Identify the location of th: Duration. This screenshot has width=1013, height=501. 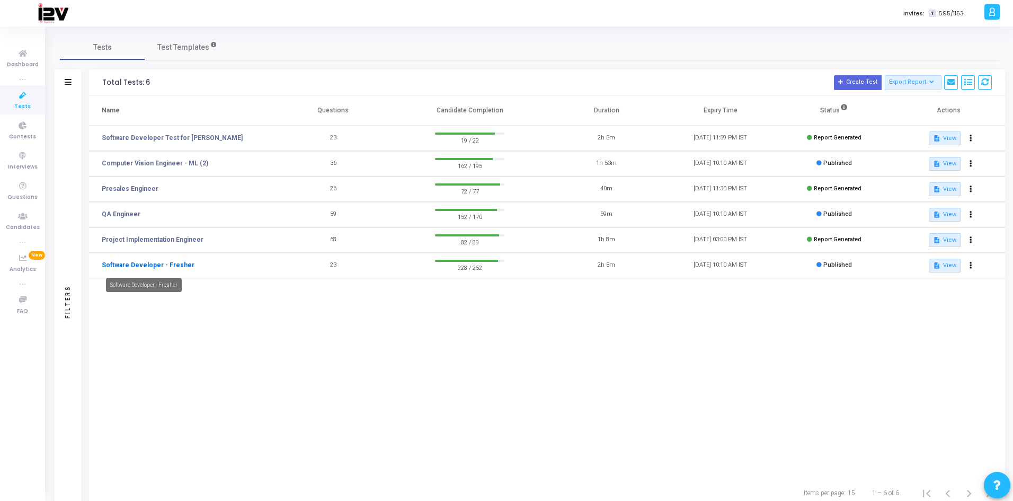
(606, 111).